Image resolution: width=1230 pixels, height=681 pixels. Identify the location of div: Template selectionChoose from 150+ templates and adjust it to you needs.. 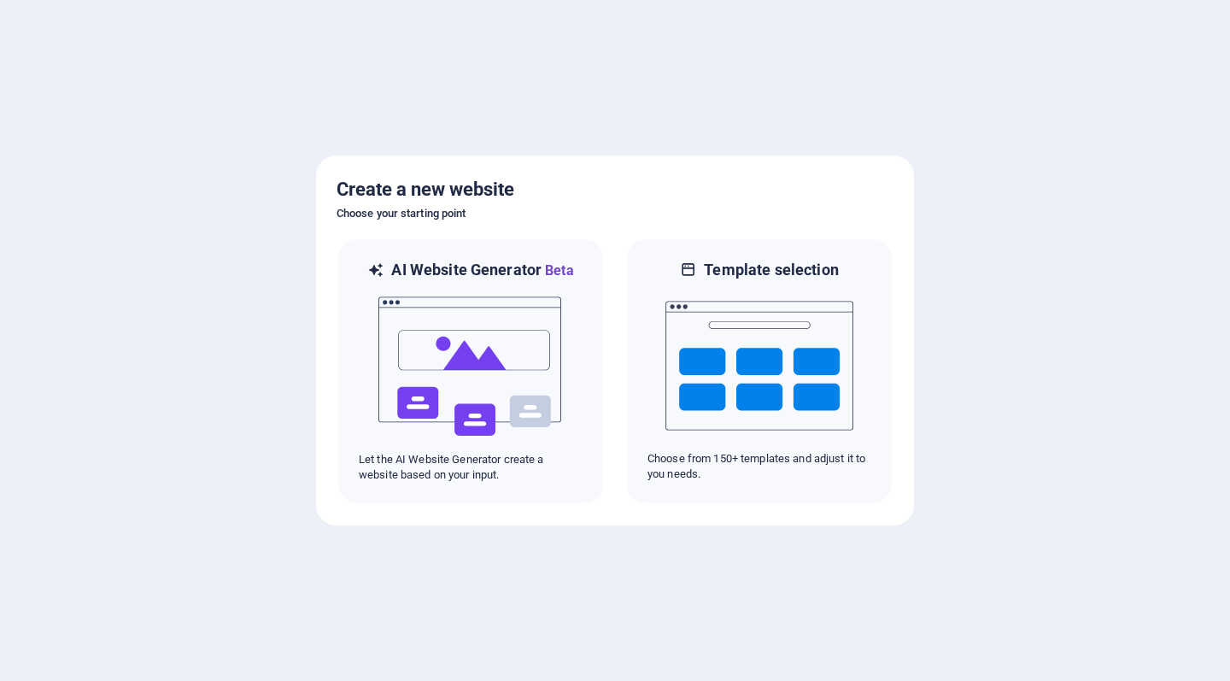
(759, 371).